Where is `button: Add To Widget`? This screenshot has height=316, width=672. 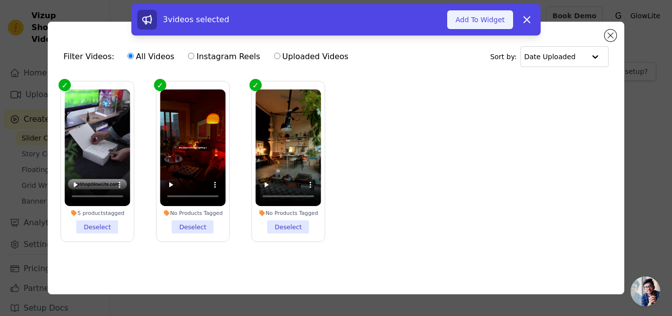 button: Add To Widget is located at coordinates (480, 20).